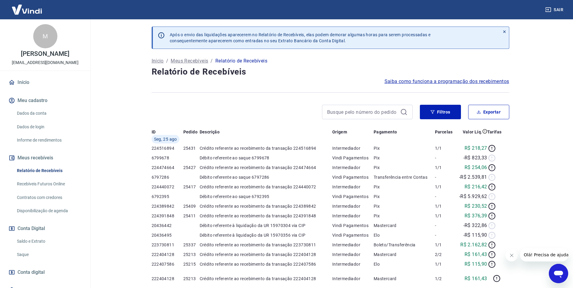  Describe the element at coordinates (167, 158) in the screenshot. I see `p: 6799678` at that location.